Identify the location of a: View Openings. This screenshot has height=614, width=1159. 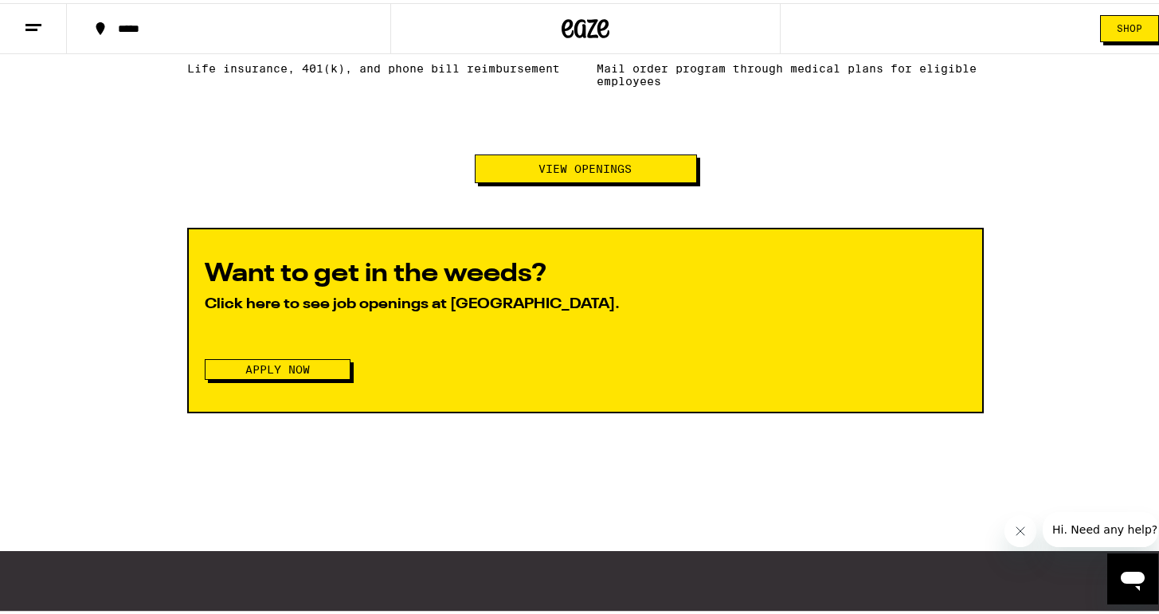
(585, 166).